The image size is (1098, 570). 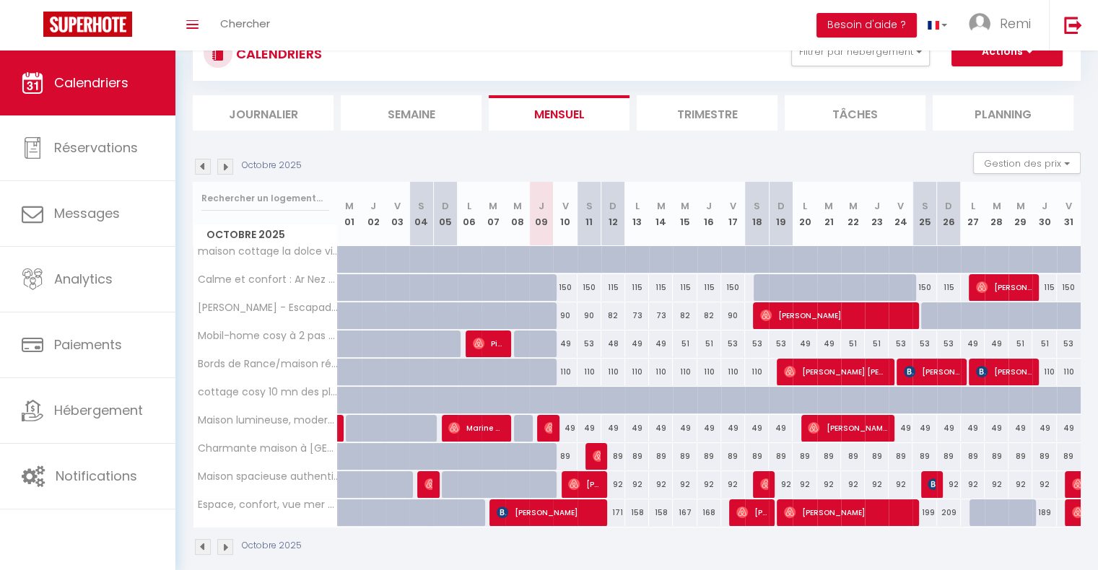 What do you see at coordinates (1026, 163) in the screenshot?
I see `button: Gestion des prix` at bounding box center [1026, 163].